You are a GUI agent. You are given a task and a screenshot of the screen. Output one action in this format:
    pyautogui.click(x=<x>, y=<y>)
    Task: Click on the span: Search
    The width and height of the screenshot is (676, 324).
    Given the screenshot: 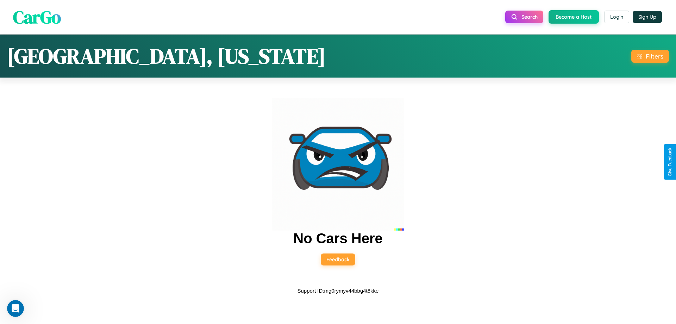 What is the action you would take?
    pyautogui.click(x=530, y=17)
    